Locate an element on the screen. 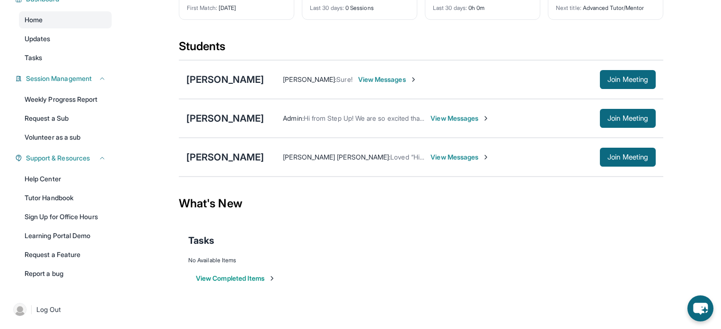  span: Support & Resources is located at coordinates (58, 158).